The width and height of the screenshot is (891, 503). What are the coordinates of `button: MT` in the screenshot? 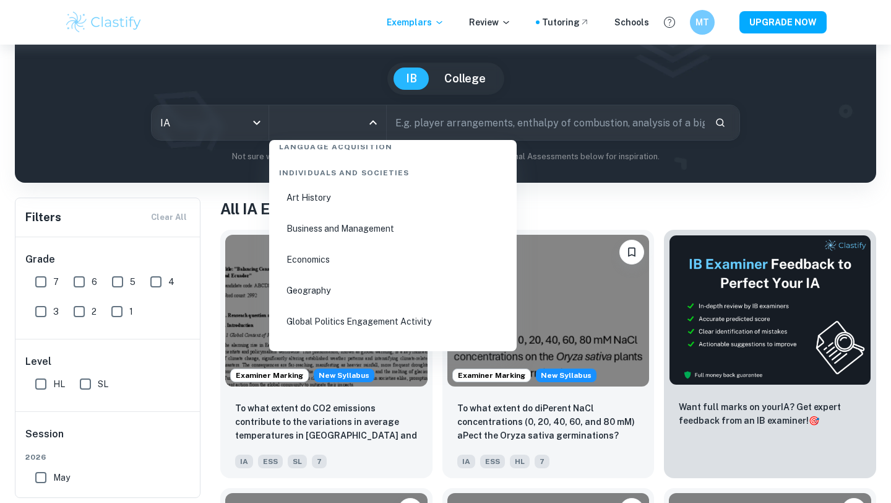 It's located at (703, 22).